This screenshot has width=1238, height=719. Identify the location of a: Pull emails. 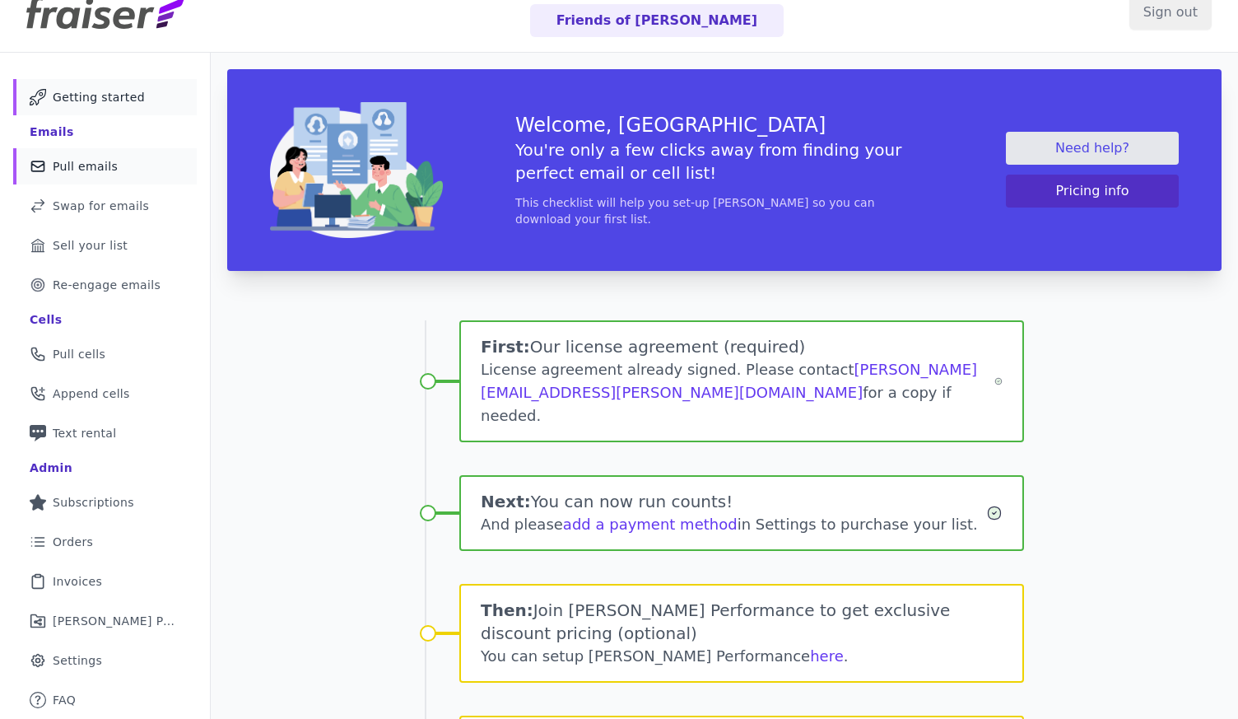
(105, 166).